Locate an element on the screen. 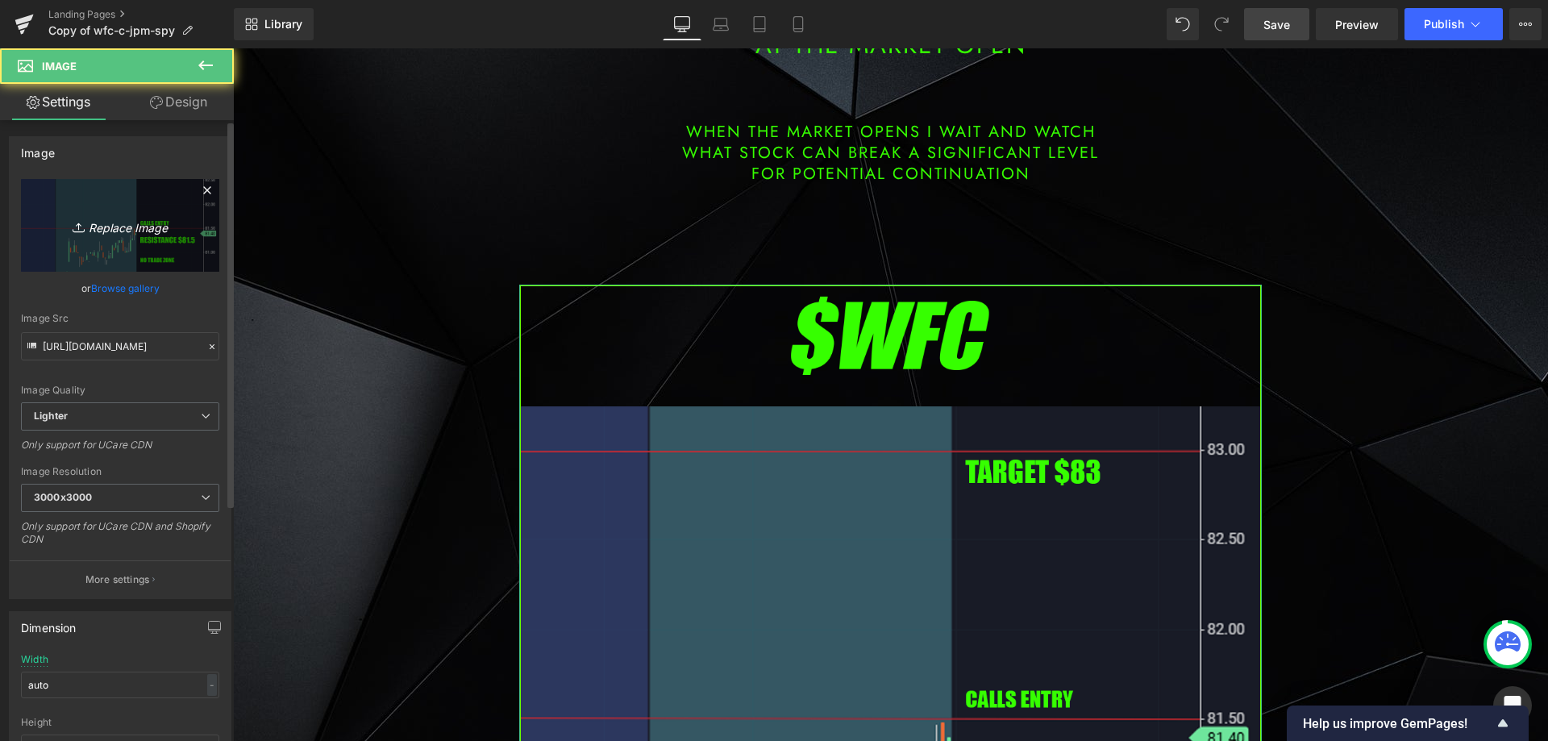 The image size is (1548, 741). a: Preview is located at coordinates (1357, 24).